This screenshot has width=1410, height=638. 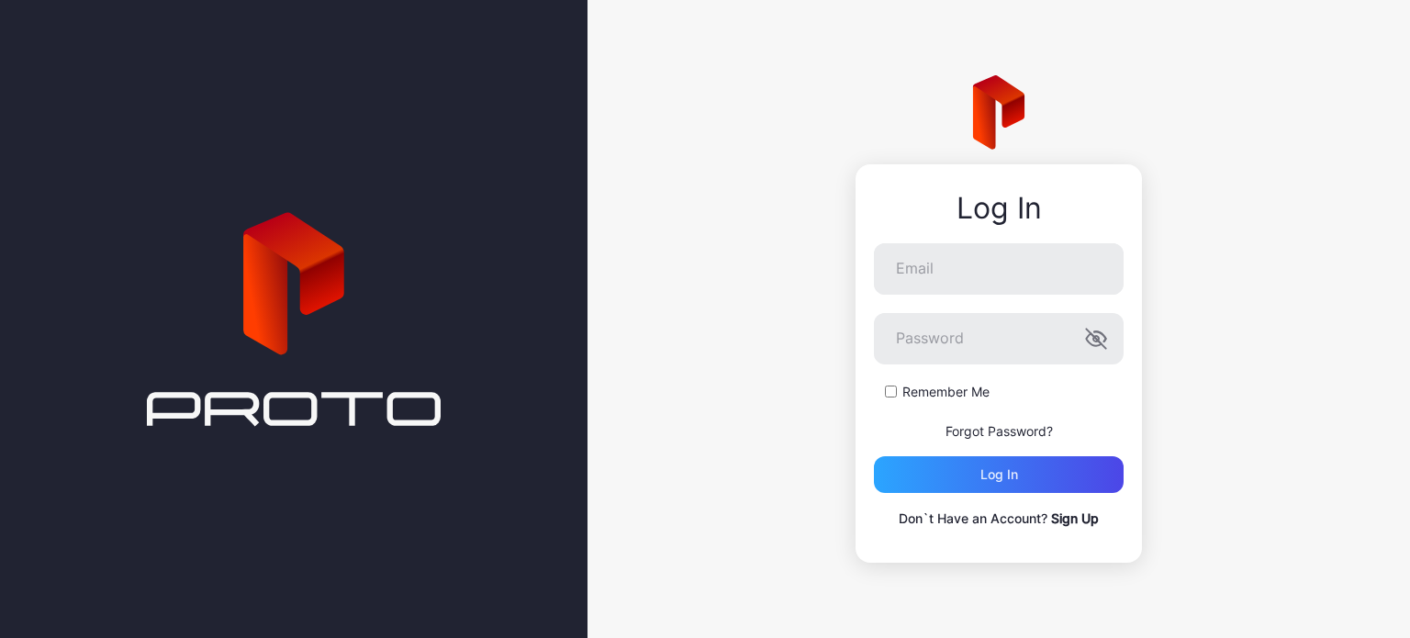 I want to click on p: Don`t Have an Account?, so click(x=999, y=519).